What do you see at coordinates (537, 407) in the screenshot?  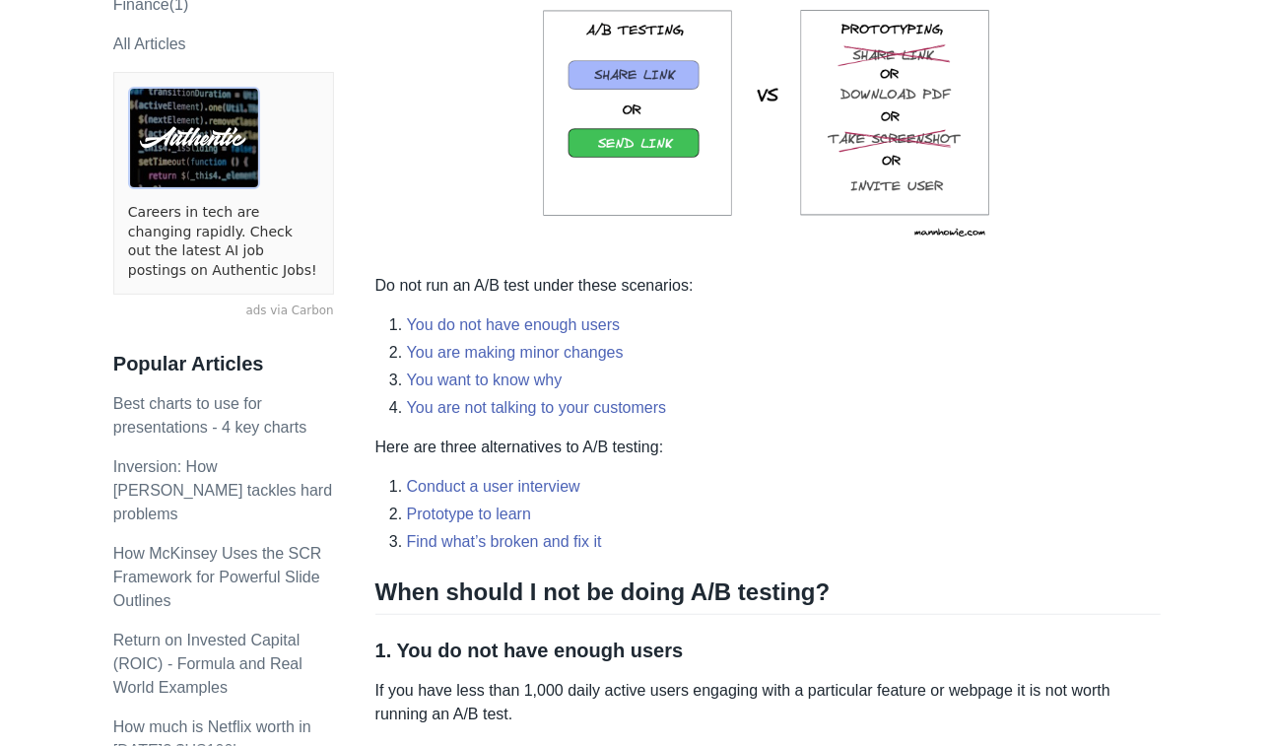 I see `a: You are not talking to your customers` at bounding box center [537, 407].